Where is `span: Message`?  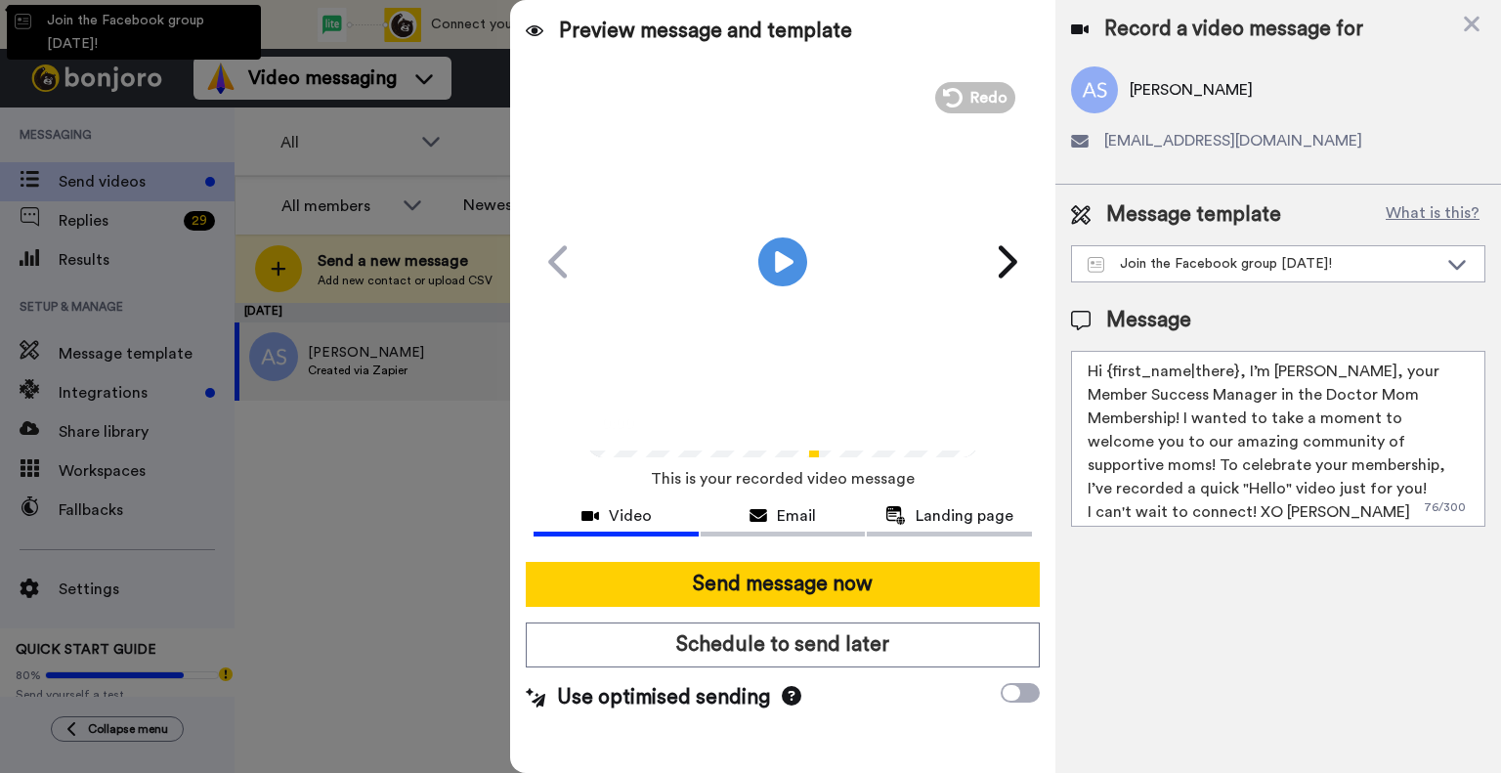 span: Message is located at coordinates (1148, 321).